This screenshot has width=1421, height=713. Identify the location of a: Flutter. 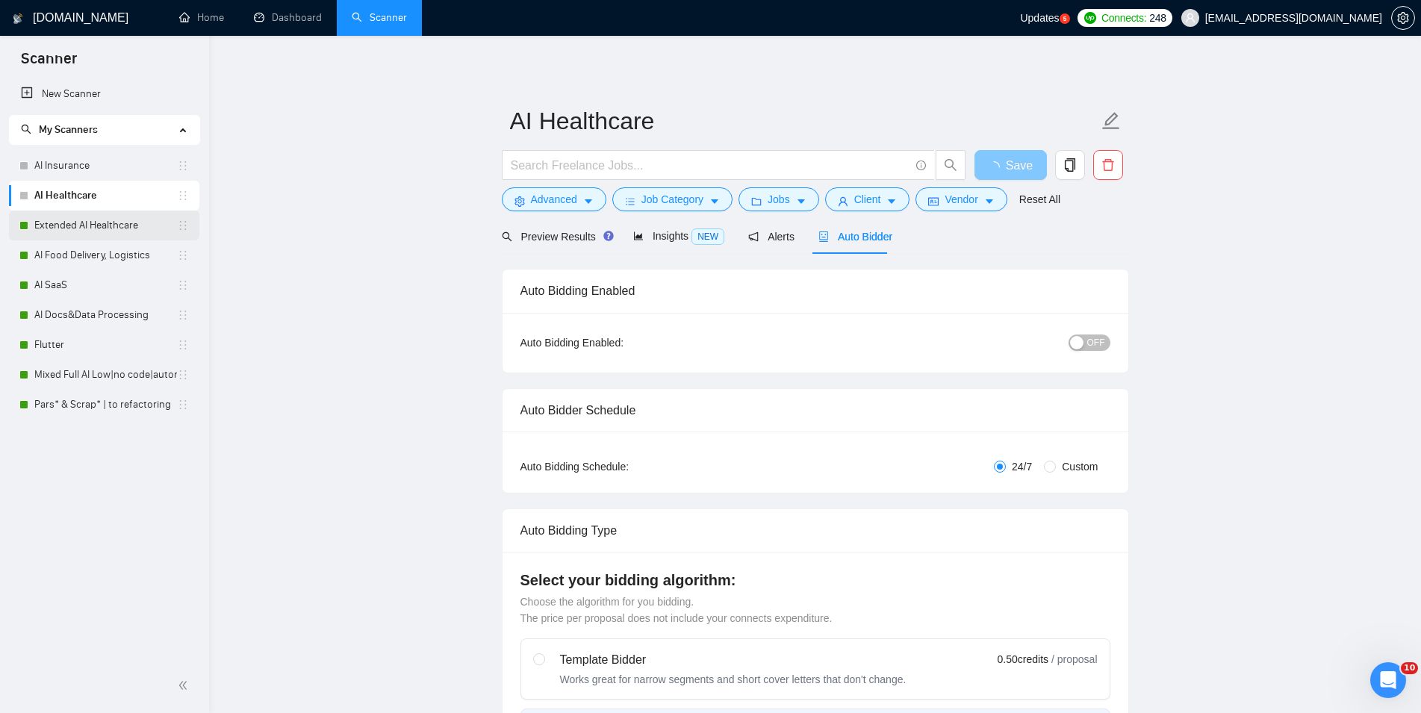
(105, 345).